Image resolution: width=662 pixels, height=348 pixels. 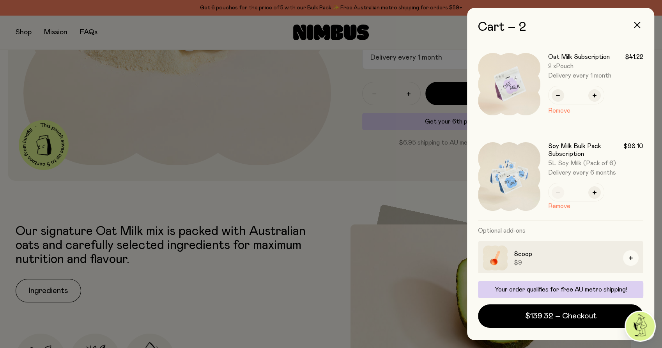 I want to click on span: Delivery every 6 months, so click(x=596, y=173).